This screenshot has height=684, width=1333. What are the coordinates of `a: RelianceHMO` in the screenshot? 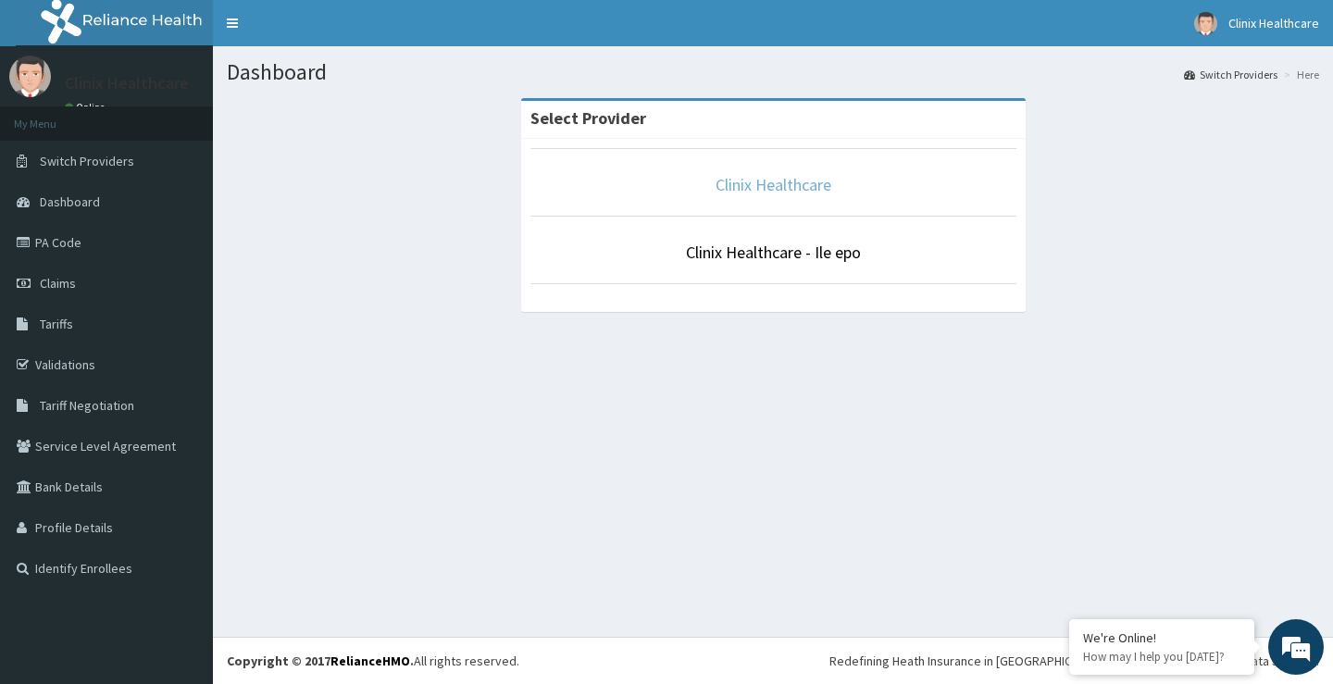 It's located at (370, 661).